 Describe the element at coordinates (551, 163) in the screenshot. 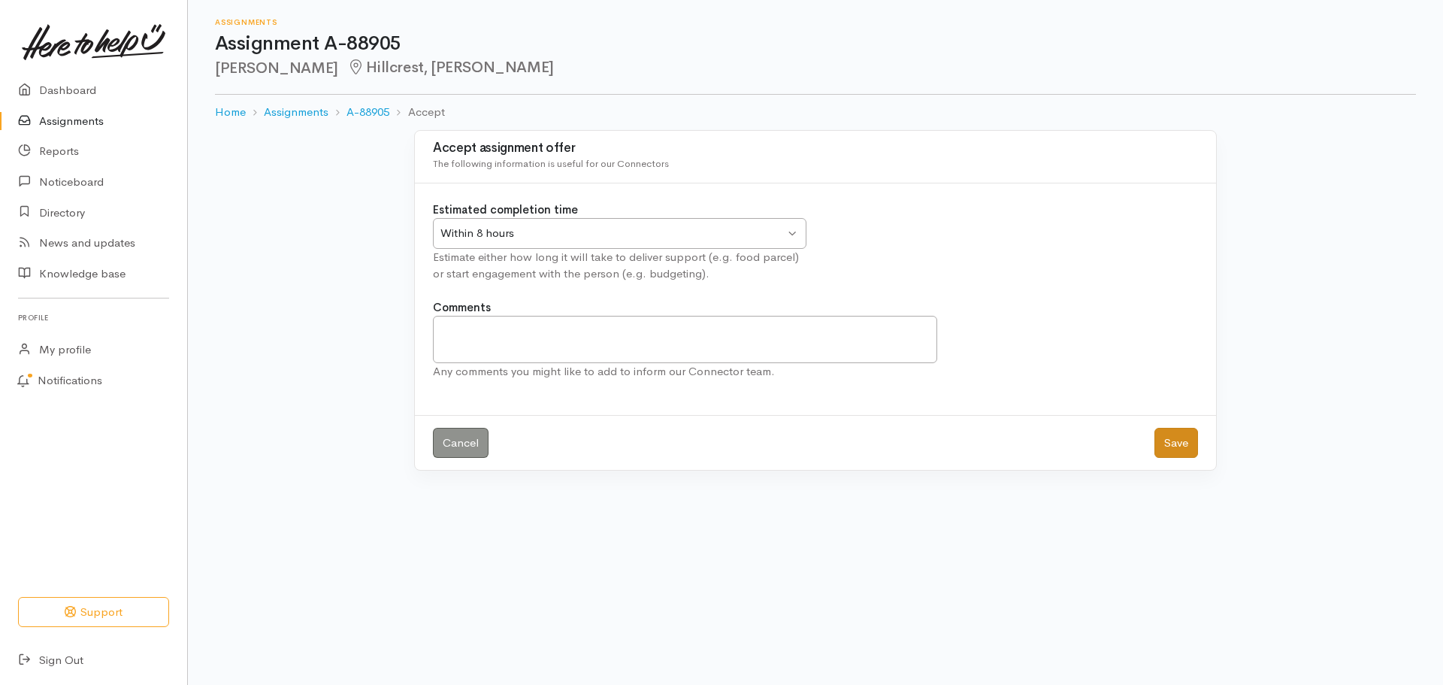

I see `span: The following information is useful for our Connectors` at that location.